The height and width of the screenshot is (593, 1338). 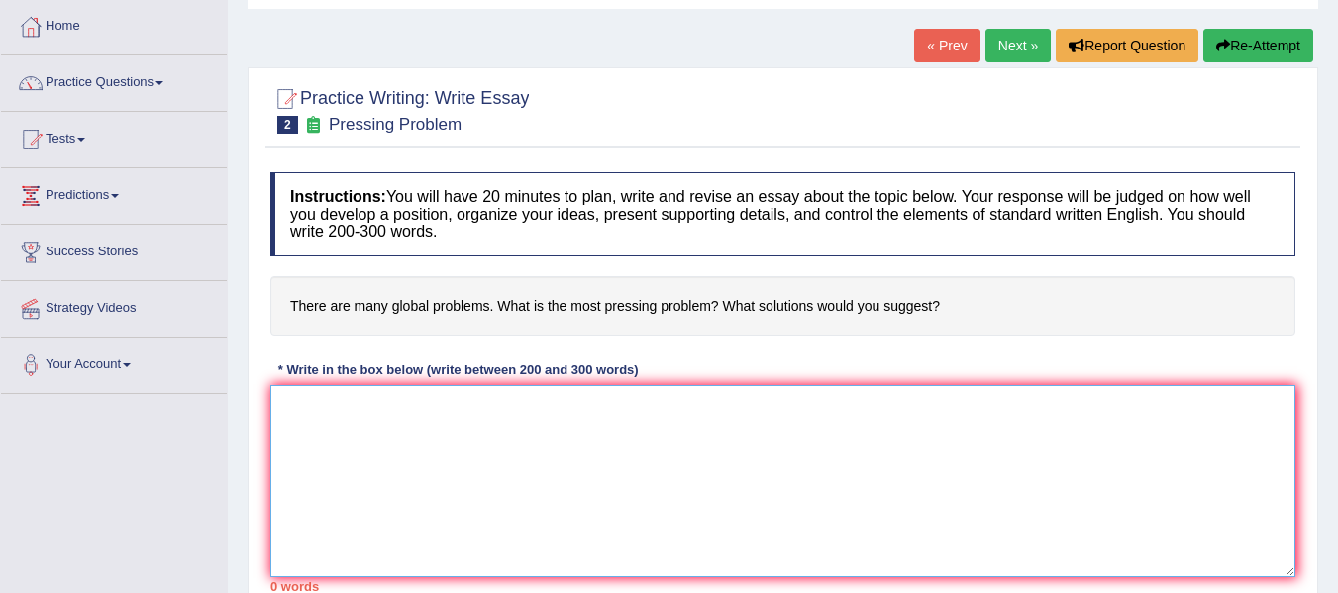 What do you see at coordinates (114, 362) in the screenshot?
I see `a: Your Account` at bounding box center [114, 362].